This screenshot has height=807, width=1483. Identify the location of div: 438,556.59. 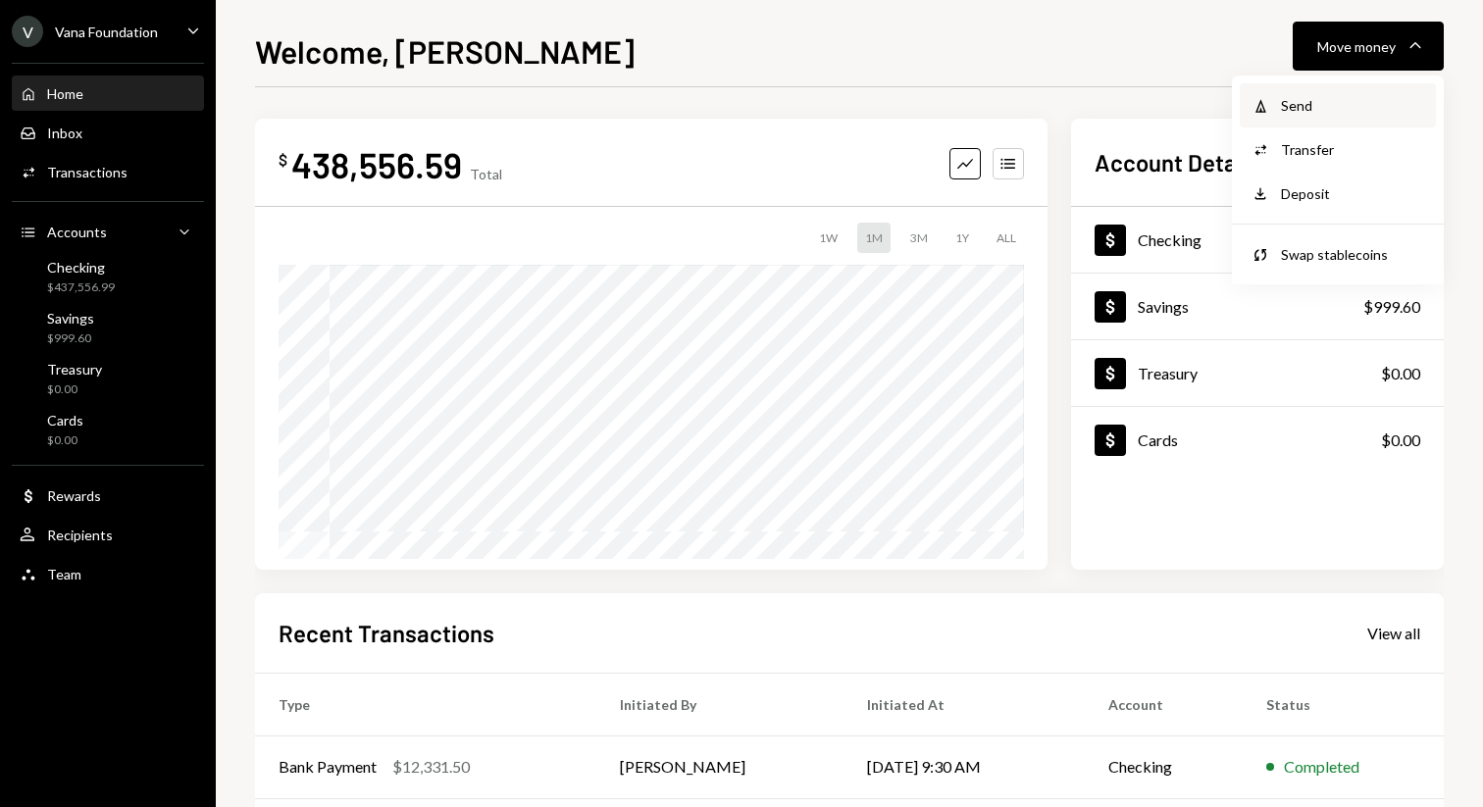
(377, 164).